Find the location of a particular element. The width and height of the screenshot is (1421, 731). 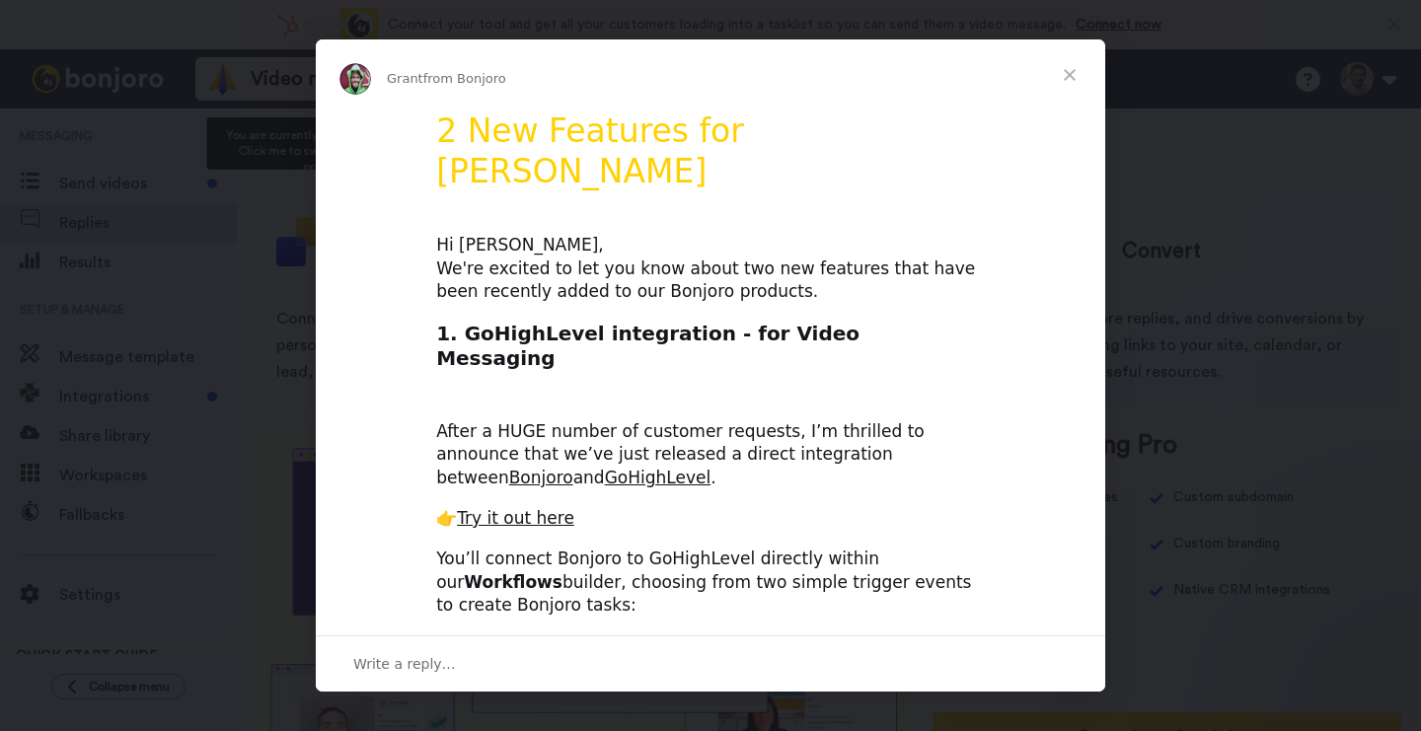

a: GoHighLevel is located at coordinates (658, 478).